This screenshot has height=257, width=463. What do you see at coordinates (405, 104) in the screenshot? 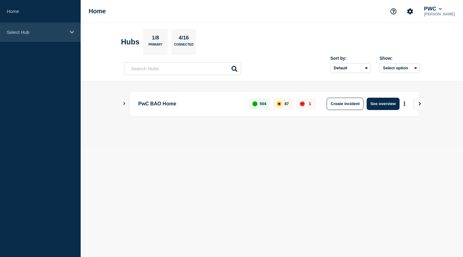
I see `button: More actions` at bounding box center [405, 104].